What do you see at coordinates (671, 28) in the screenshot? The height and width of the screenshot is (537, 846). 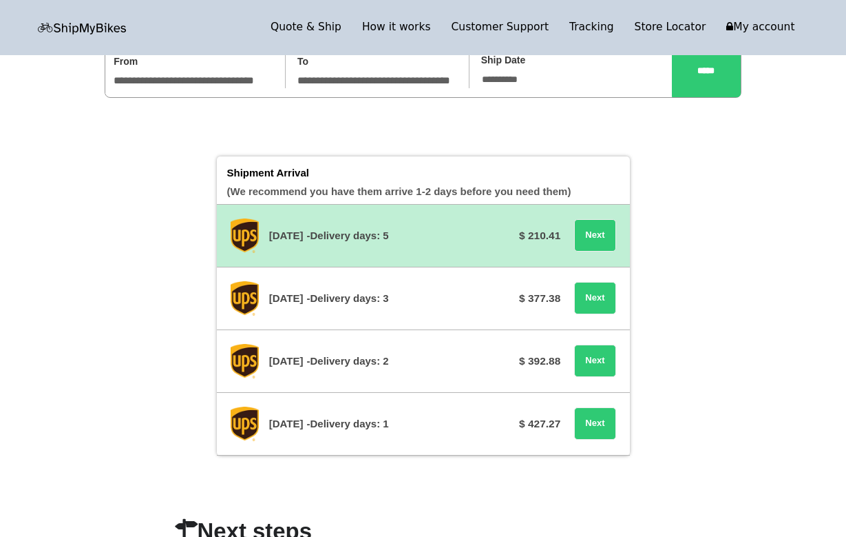 I see `a: Store Locator` at bounding box center [671, 28].